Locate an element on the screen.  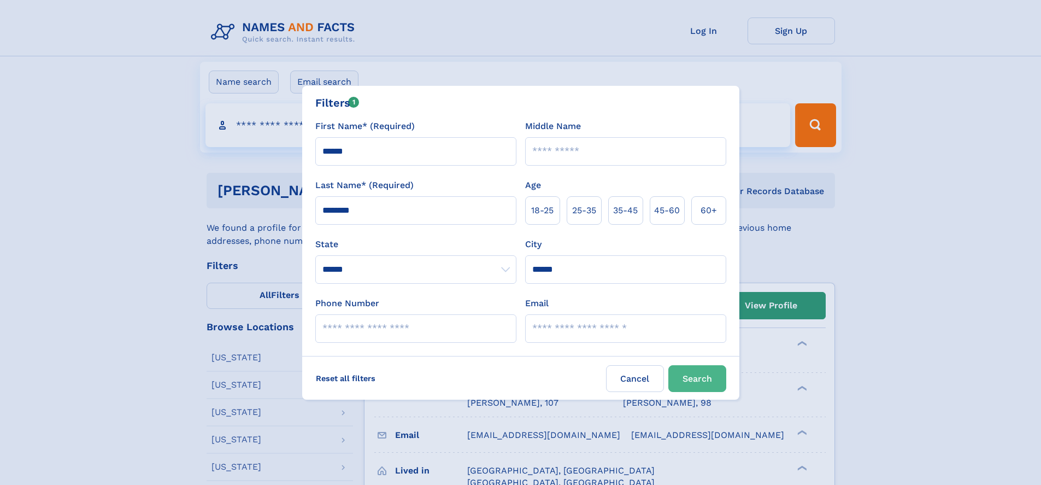
label: Cancel is located at coordinates (635, 378).